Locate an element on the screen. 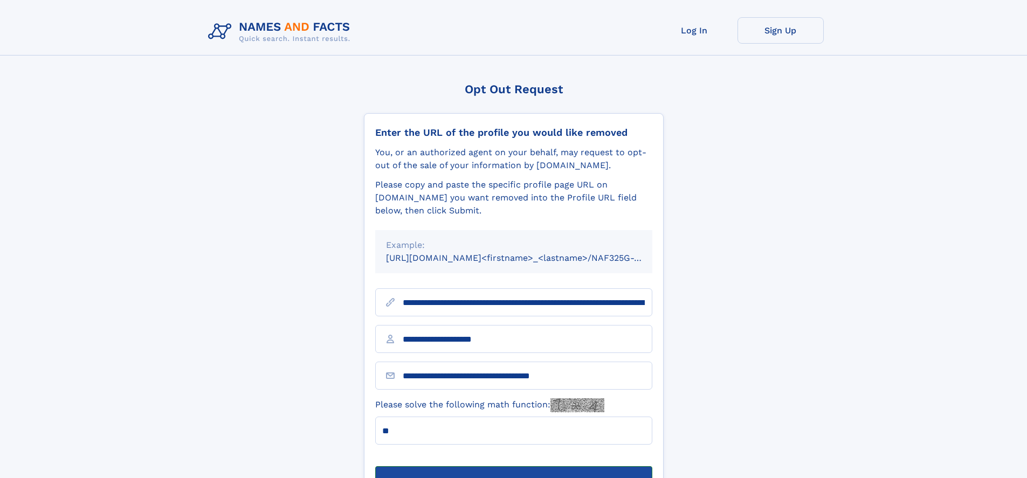  div: Enter the URL of the profile you would like removed is located at coordinates (514, 133).